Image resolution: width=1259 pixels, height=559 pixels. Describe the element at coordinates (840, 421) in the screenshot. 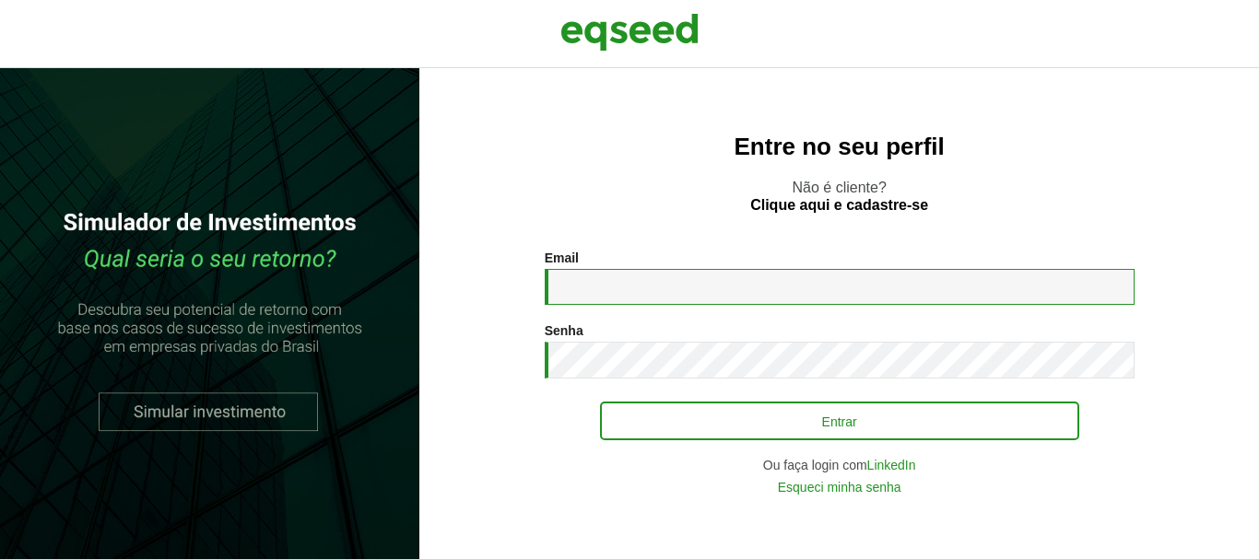

I see `button: Entrar` at that location.